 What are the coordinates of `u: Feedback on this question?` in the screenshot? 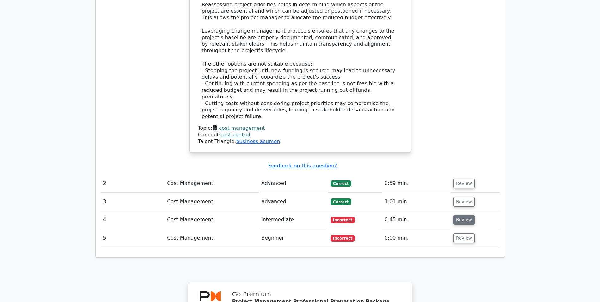 It's located at (302, 165).